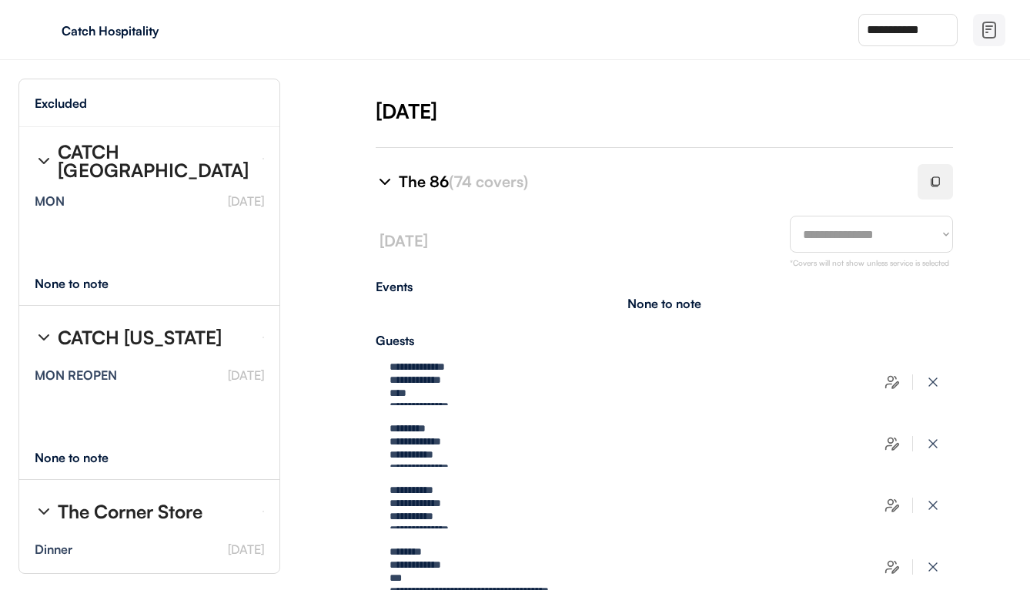 The image size is (1030, 597). I want to click on img: file-02.svg, so click(989, 30).